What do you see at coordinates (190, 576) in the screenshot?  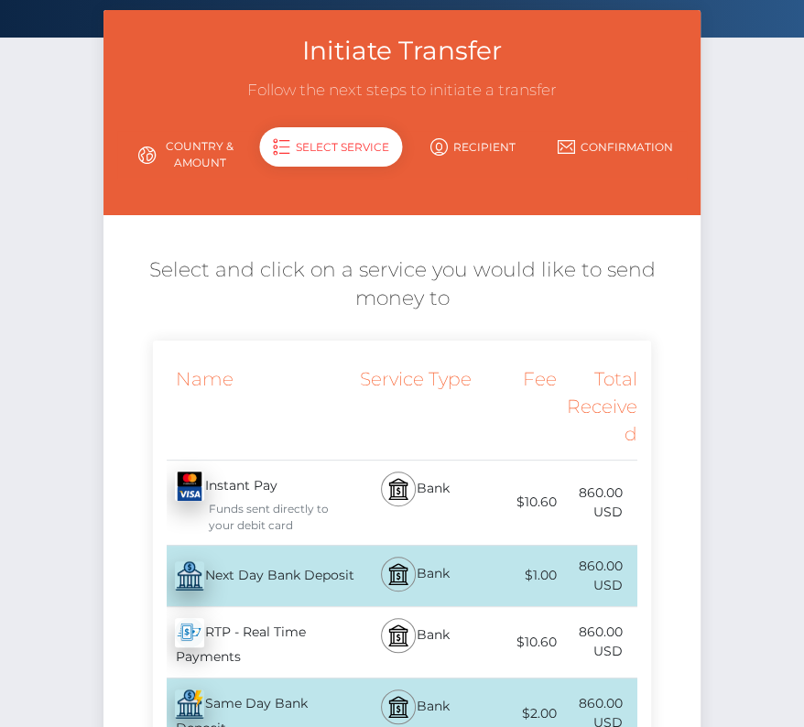 I see `img: 8MxdlsaCuGbAAAAAElFTkSuQmCC` at bounding box center [190, 576].